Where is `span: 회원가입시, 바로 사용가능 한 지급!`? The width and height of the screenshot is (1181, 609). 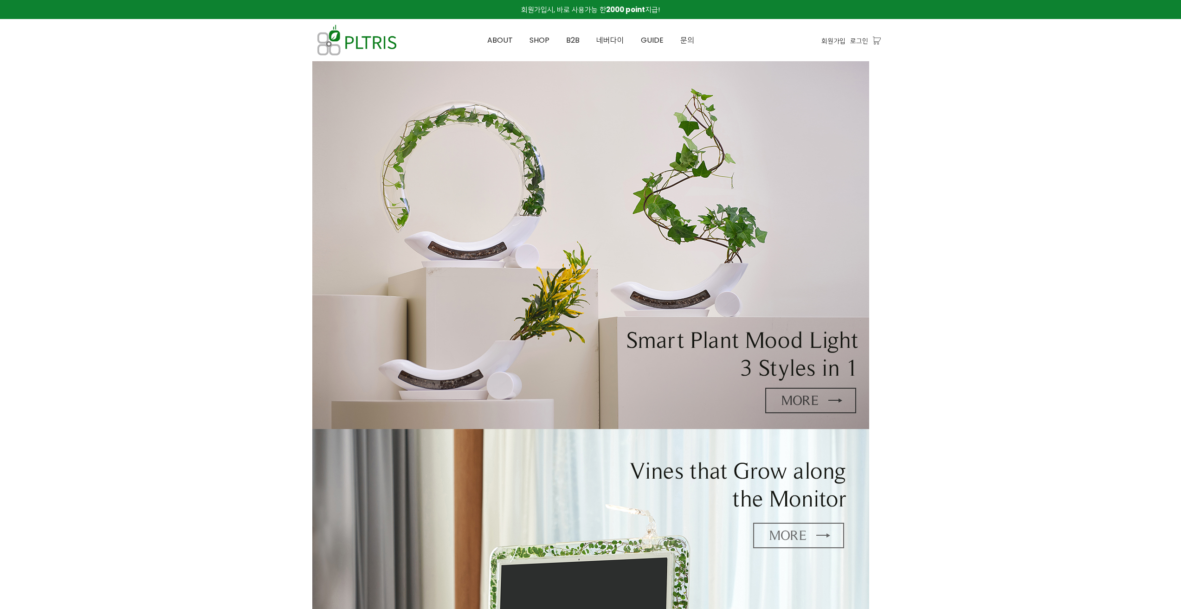 span: 회원가입시, 바로 사용가능 한 지급! is located at coordinates (590, 9).